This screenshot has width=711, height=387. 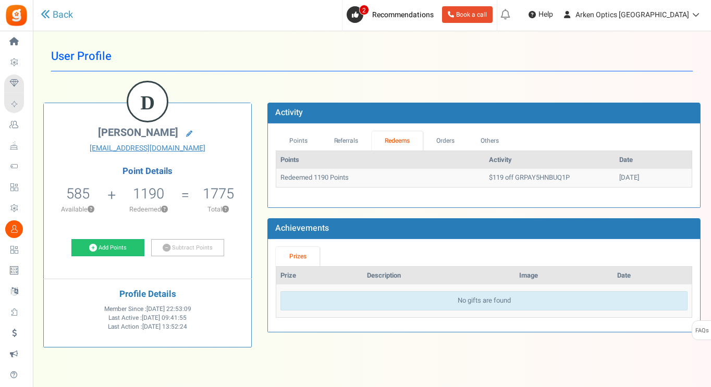 I want to click on span: Help, so click(x=544, y=15).